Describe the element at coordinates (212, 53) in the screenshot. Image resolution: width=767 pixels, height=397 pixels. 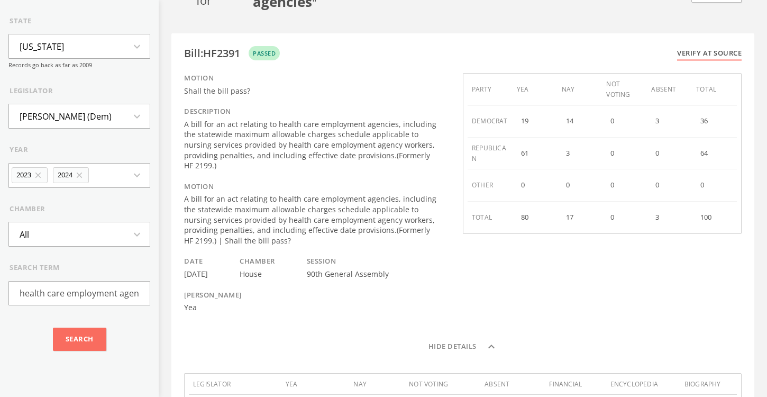
I see `div: Bill : HF2391` at that location.